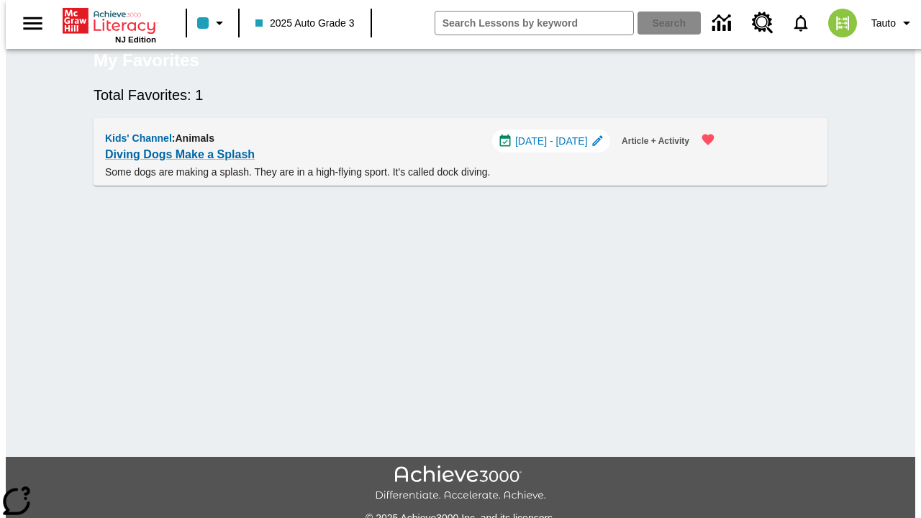  Describe the element at coordinates (551, 141) in the screenshot. I see `div: Sep 24 - Sep 24 Choose Dates` at that location.